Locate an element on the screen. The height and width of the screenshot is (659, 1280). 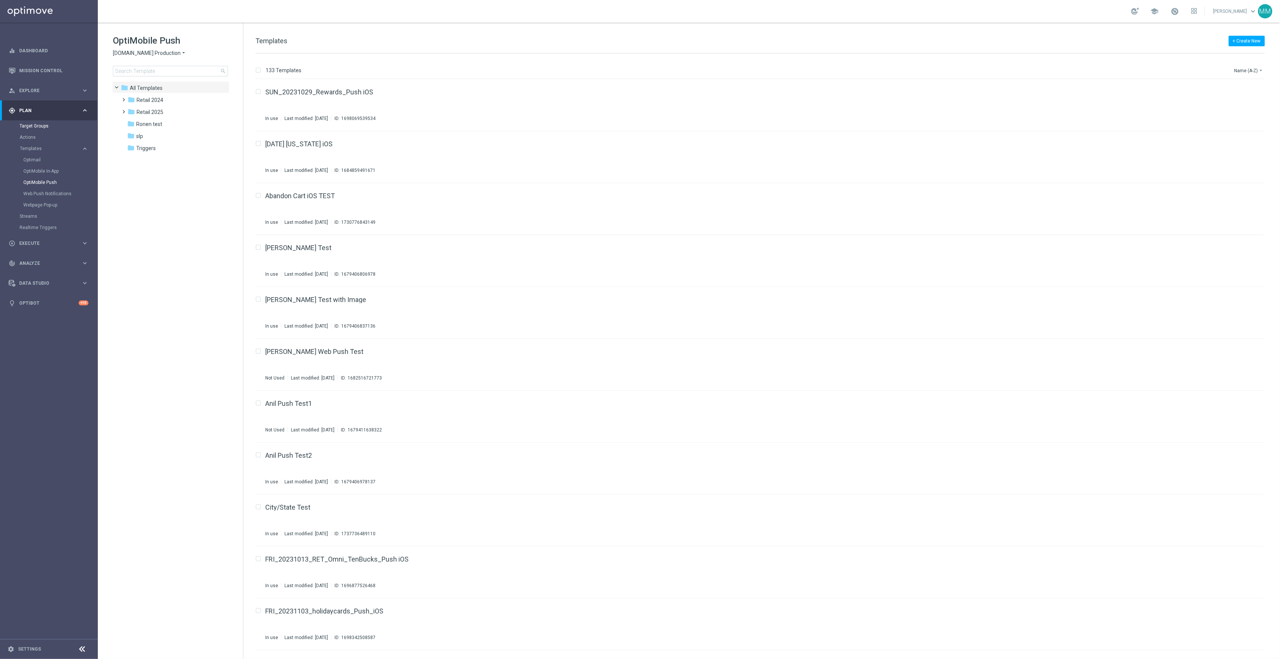
h1: OptiMobile Push is located at coordinates (170, 41).